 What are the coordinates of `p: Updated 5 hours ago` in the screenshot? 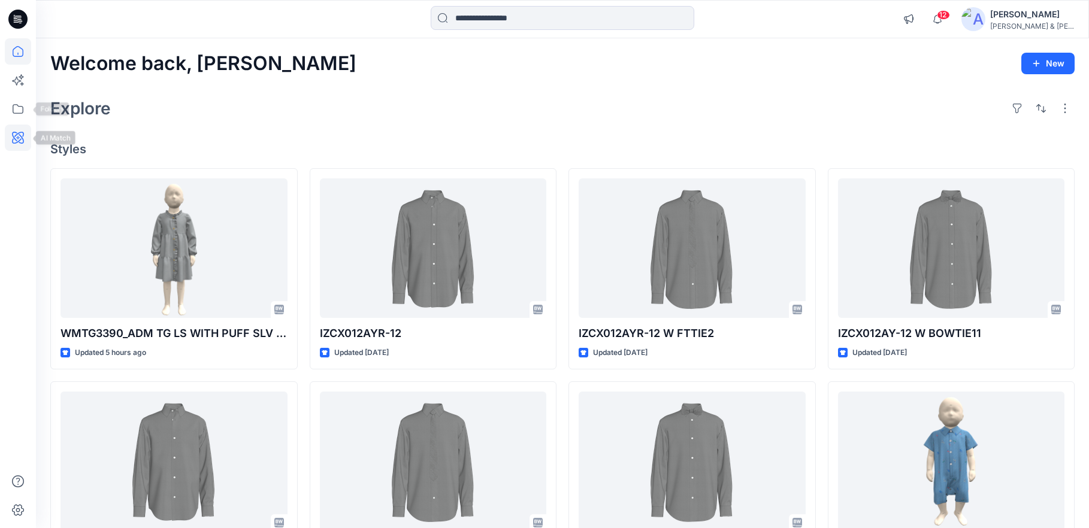 It's located at (110, 353).